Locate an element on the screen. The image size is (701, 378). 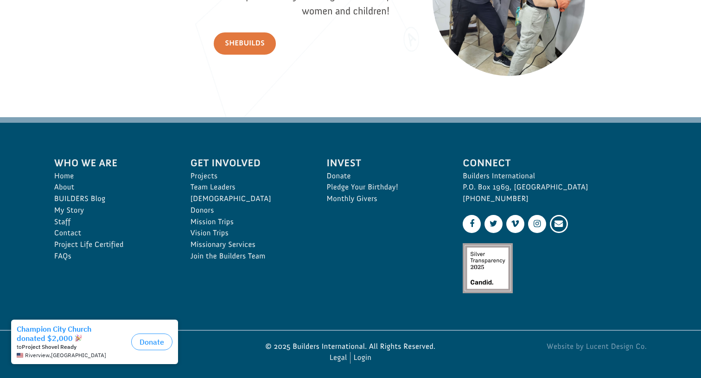
a: FAQs is located at coordinates (112, 256).